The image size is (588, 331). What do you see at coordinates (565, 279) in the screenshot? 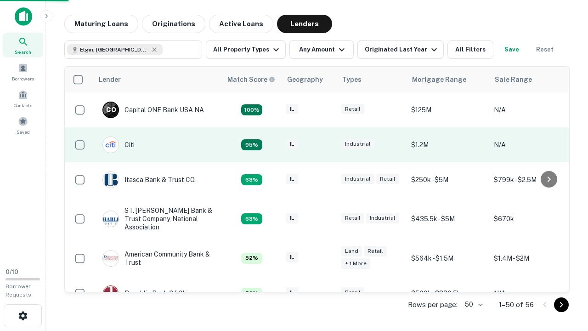
I see `div: Chat Widget` at bounding box center [565, 279].